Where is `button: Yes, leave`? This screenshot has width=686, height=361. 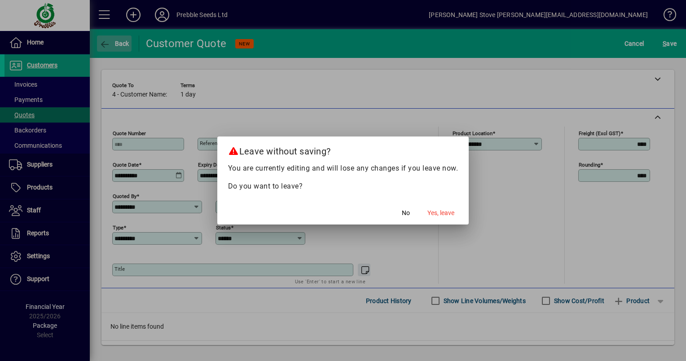 button: Yes, leave is located at coordinates (441, 213).